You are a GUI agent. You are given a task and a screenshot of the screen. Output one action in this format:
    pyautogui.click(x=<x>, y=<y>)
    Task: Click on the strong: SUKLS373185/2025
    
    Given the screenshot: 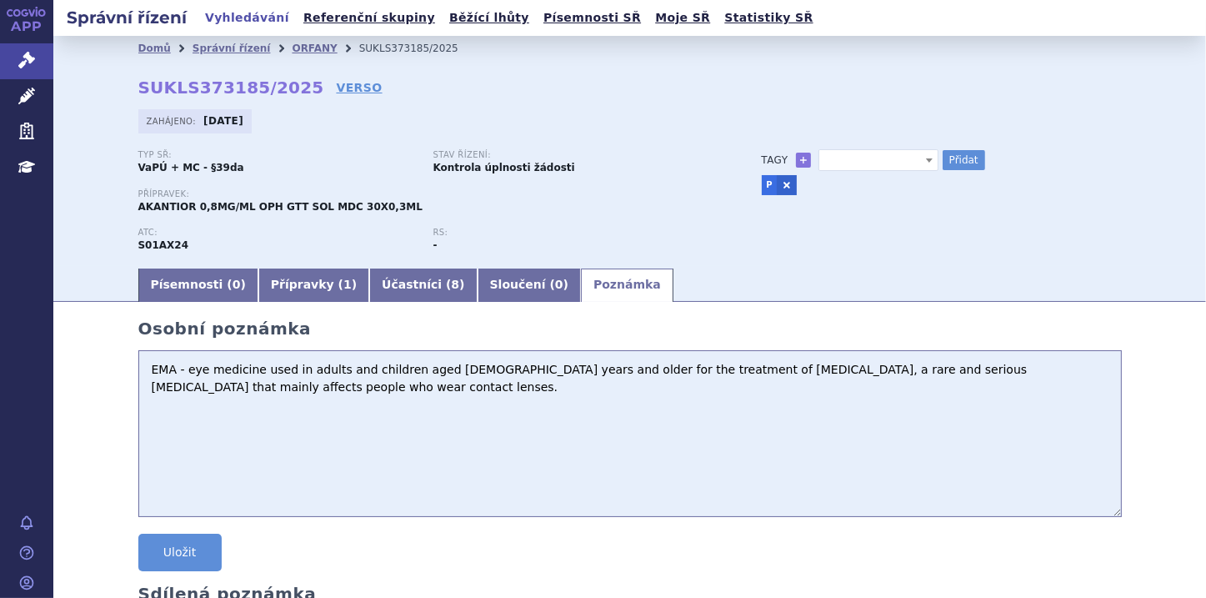 What is the action you would take?
    pyautogui.click(x=231, y=88)
    